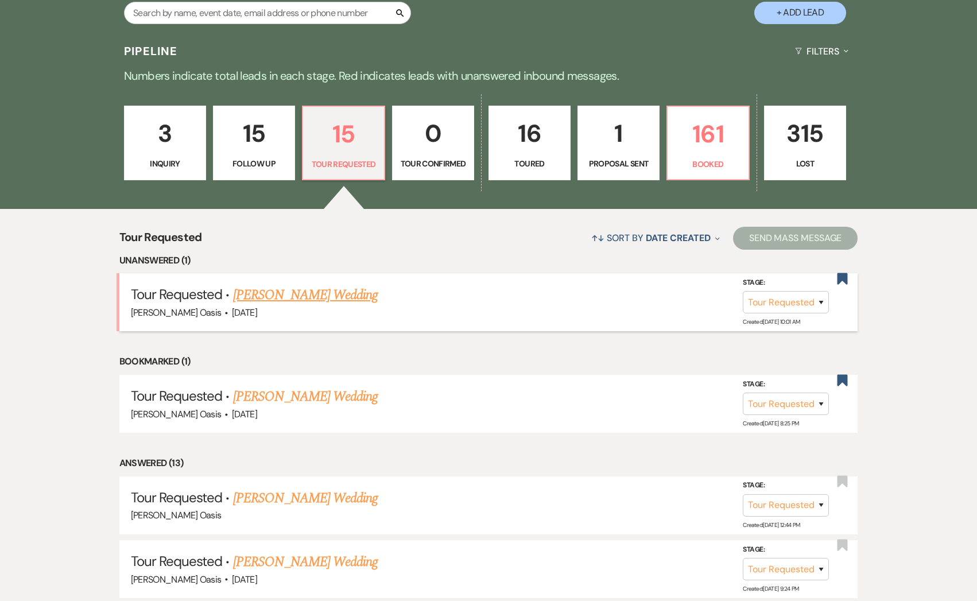 This screenshot has height=601, width=977. I want to click on p: 1, so click(618, 133).